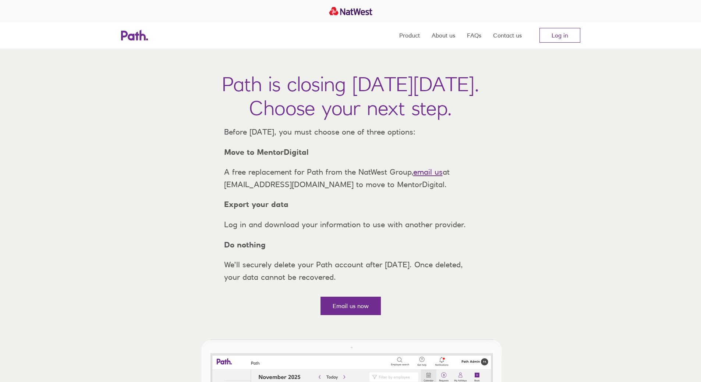 The image size is (701, 382). What do you see at coordinates (350, 306) in the screenshot?
I see `a: Email us now` at bounding box center [350, 306].